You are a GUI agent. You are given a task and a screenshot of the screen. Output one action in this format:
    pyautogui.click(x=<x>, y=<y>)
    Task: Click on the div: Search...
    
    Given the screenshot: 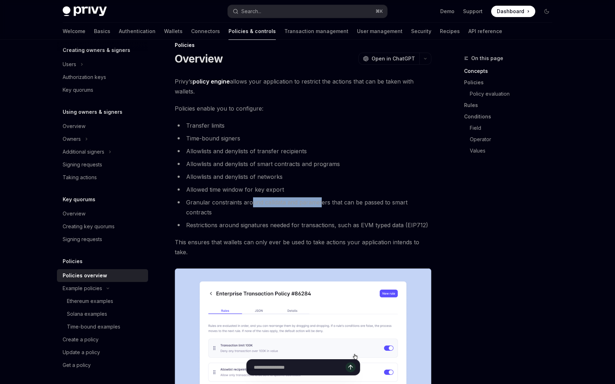 What is the action you would take?
    pyautogui.click(x=251, y=11)
    